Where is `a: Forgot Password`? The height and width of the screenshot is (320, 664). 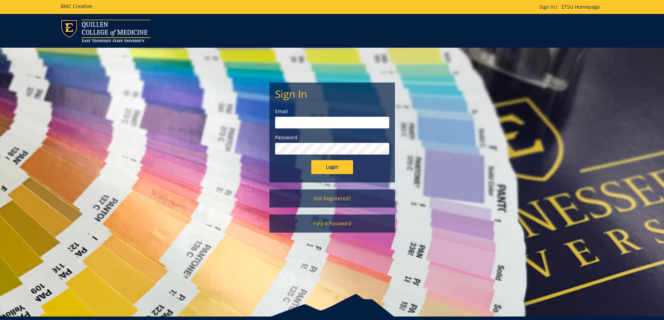 a: Forgot Password is located at coordinates (332, 224).